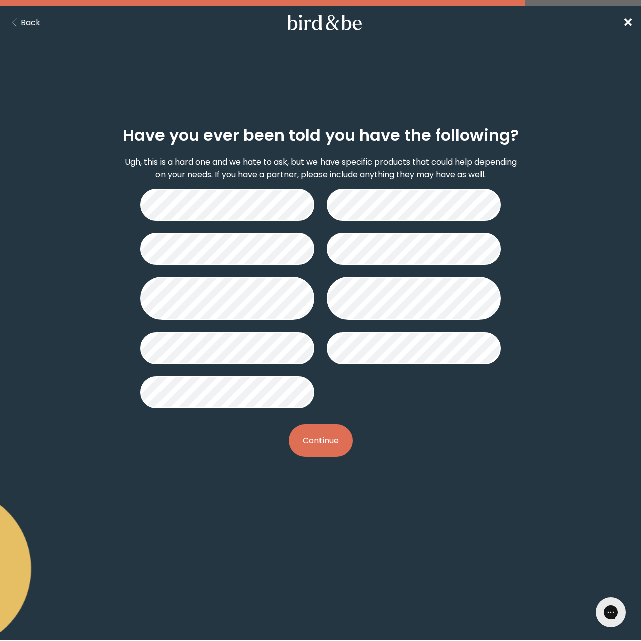 The image size is (641, 641). What do you see at coordinates (321, 440) in the screenshot?
I see `button: Continue` at bounding box center [321, 440].